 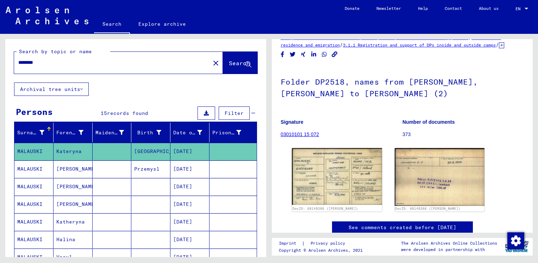 What do you see at coordinates (190, 132) in the screenshot?
I see `mat-header-cell: Geburtsdatum` at bounding box center [190, 132].